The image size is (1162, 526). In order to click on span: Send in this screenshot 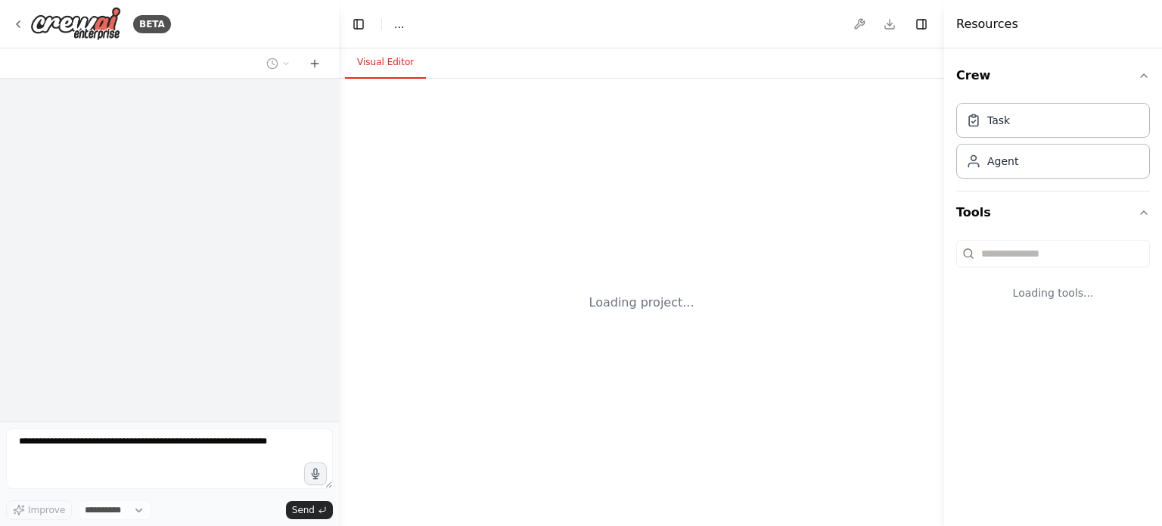, I will do `click(303, 510)`.